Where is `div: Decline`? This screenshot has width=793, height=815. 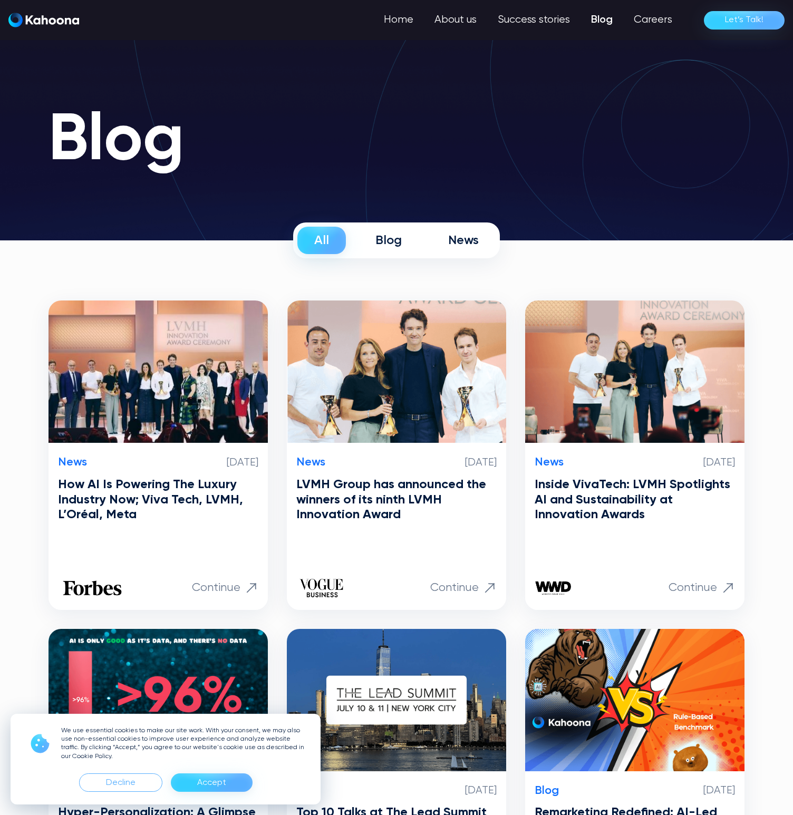
div: Decline is located at coordinates (121, 783).